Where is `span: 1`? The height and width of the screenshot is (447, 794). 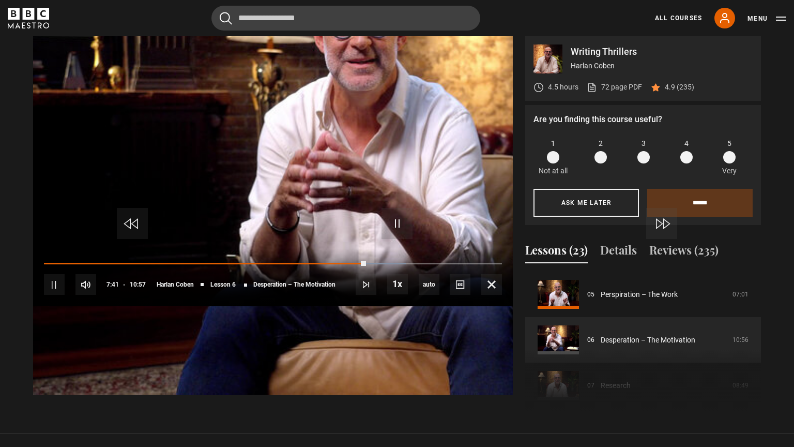 span: 1 is located at coordinates (553, 143).